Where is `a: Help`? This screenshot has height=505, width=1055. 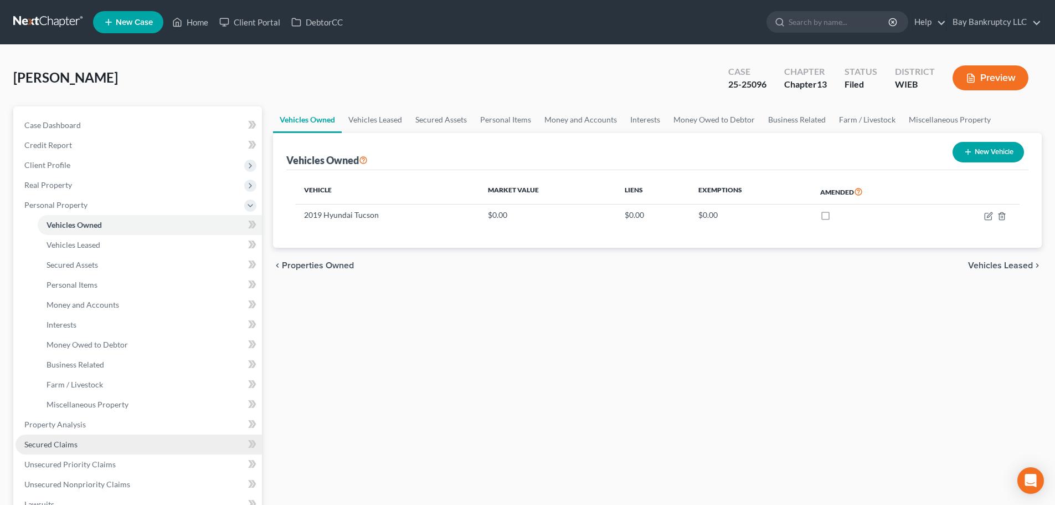
a: Help is located at coordinates (927, 22).